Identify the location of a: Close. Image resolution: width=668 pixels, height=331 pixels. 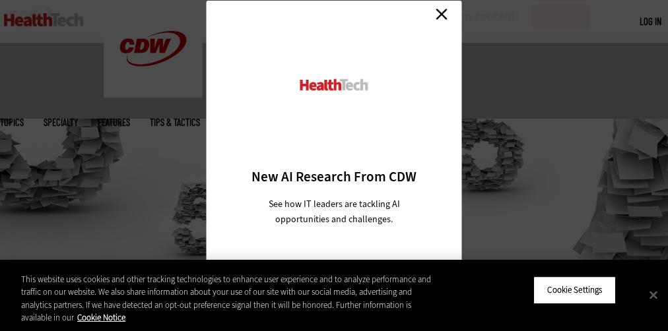
(441, 14).